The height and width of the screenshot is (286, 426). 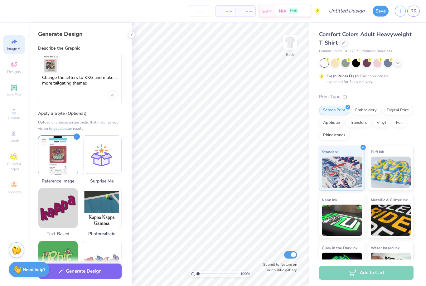 What do you see at coordinates (80, 125) in the screenshot?
I see `div: Upload or choose an aesthetic that matches your vision to get a better result` at bounding box center [80, 125].